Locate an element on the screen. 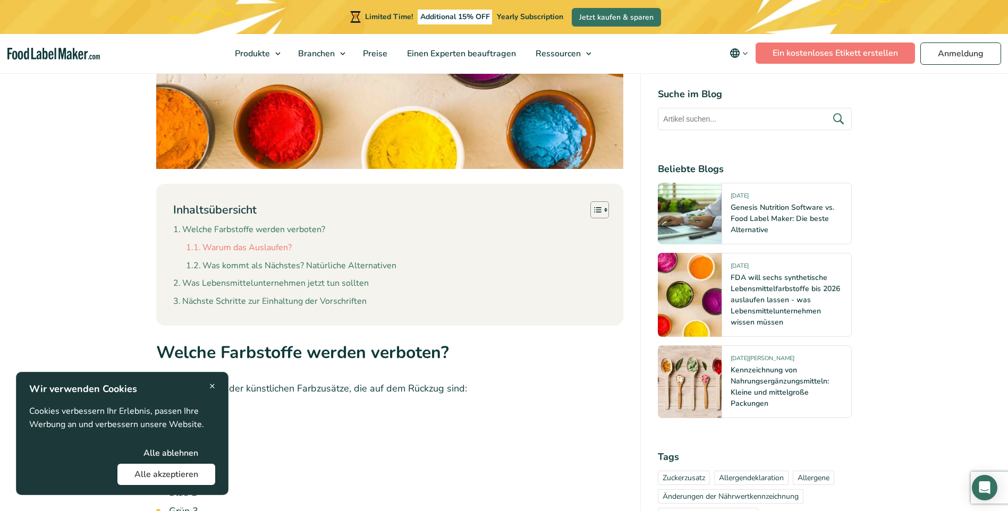 The width and height of the screenshot is (1008, 511). a: Ein kostenloses Etikett erstellen is located at coordinates (836, 53).